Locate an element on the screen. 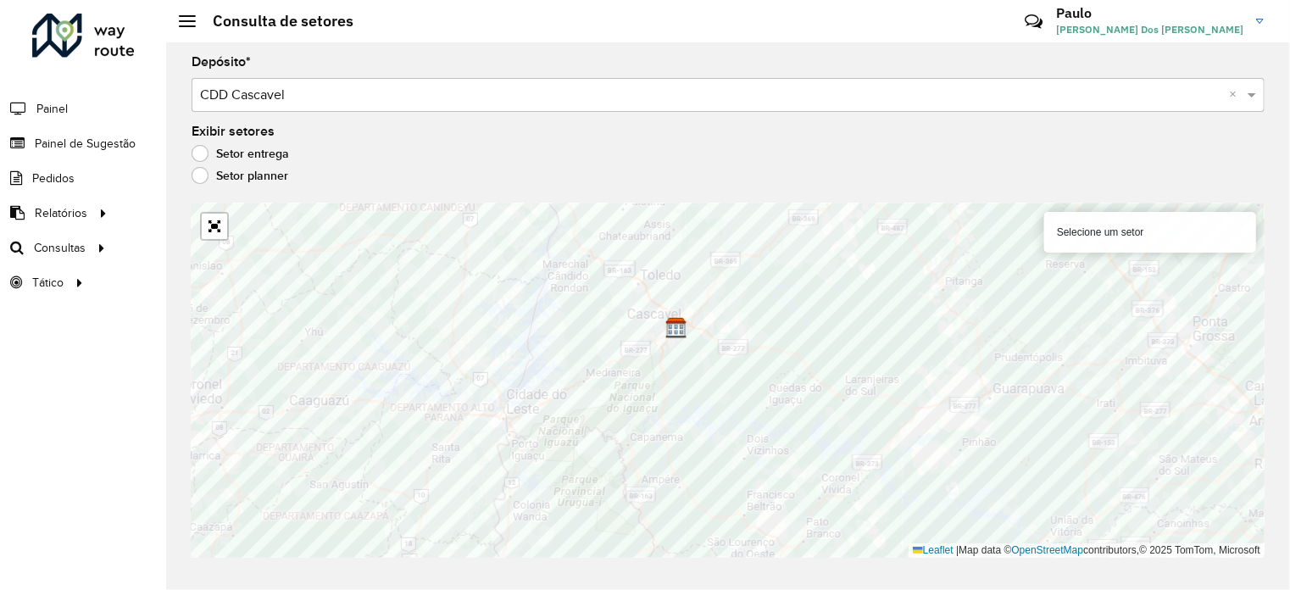 The height and width of the screenshot is (590, 1290). span: Painel de Sugestão is located at coordinates (85, 143).